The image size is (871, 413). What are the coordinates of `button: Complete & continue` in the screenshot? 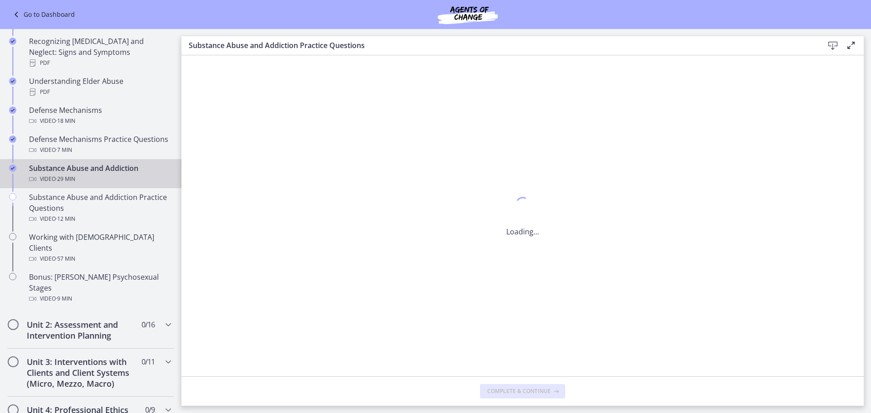 It's located at (523, 391).